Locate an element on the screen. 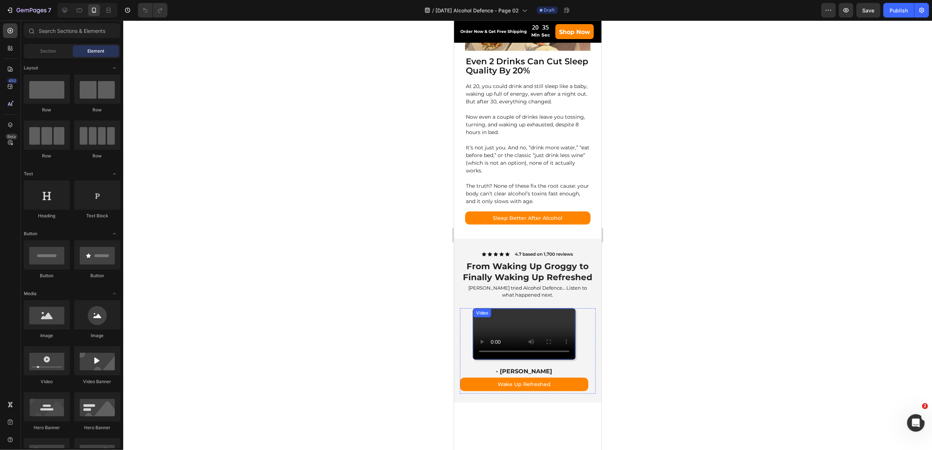  button: Publish is located at coordinates (898, 10).